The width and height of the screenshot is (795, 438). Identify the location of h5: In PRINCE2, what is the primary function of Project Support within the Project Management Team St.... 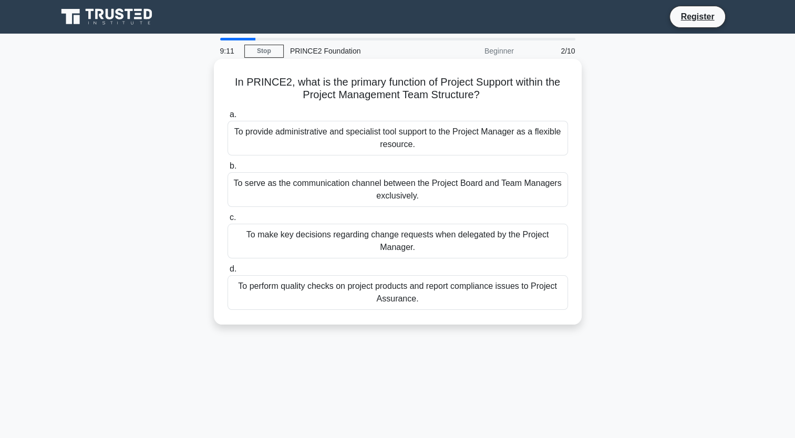
(398, 89).